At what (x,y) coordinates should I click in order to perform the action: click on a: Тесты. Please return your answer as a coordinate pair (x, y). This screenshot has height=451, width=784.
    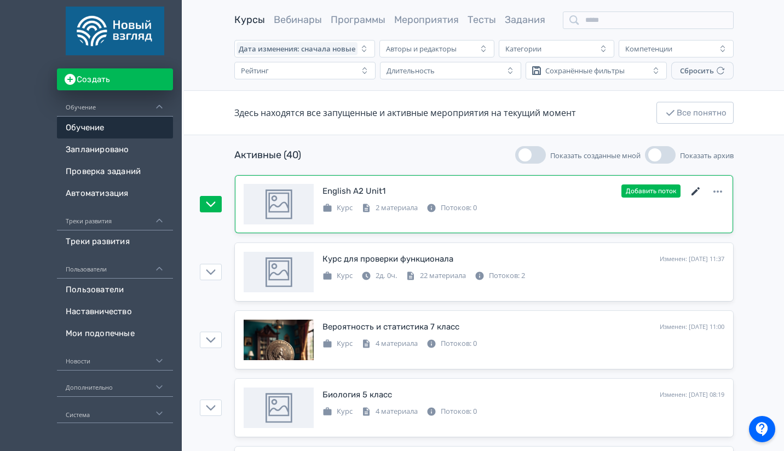
    Looking at the image, I should click on (482, 20).